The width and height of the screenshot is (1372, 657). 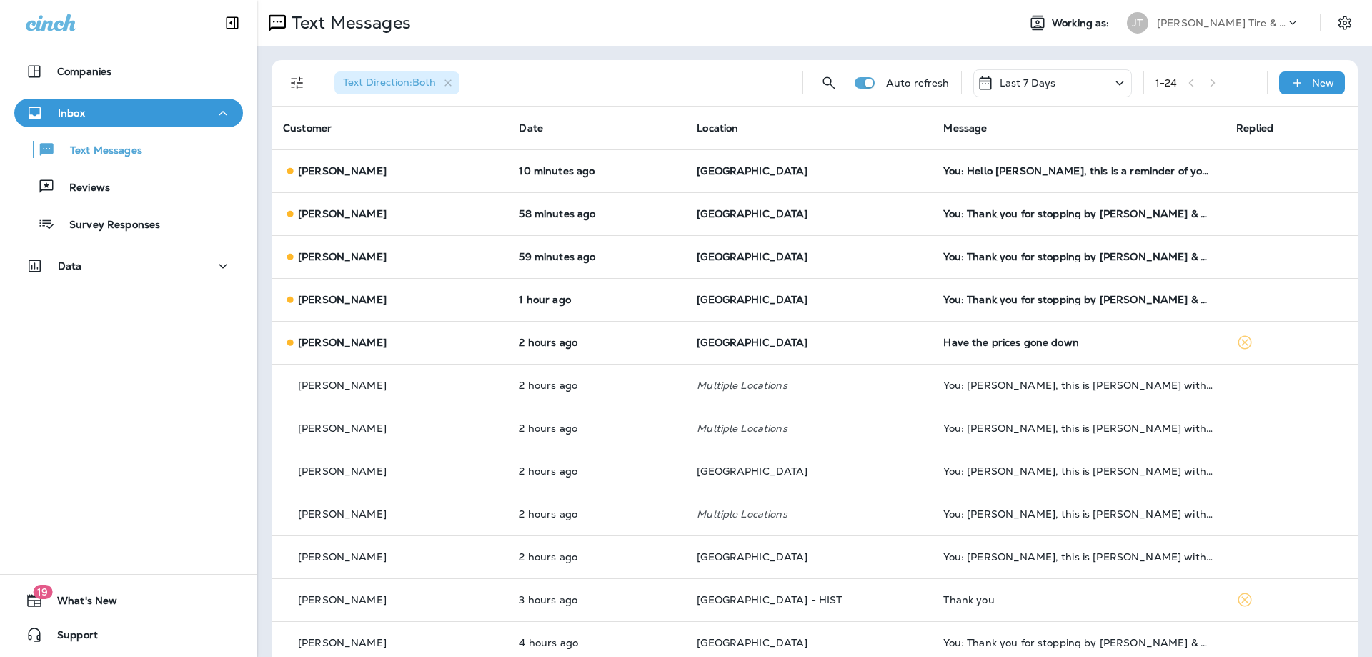 What do you see at coordinates (1078, 600) in the screenshot?
I see `div: Thank you` at bounding box center [1078, 600].